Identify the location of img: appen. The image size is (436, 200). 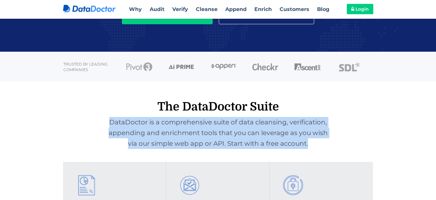
(223, 67).